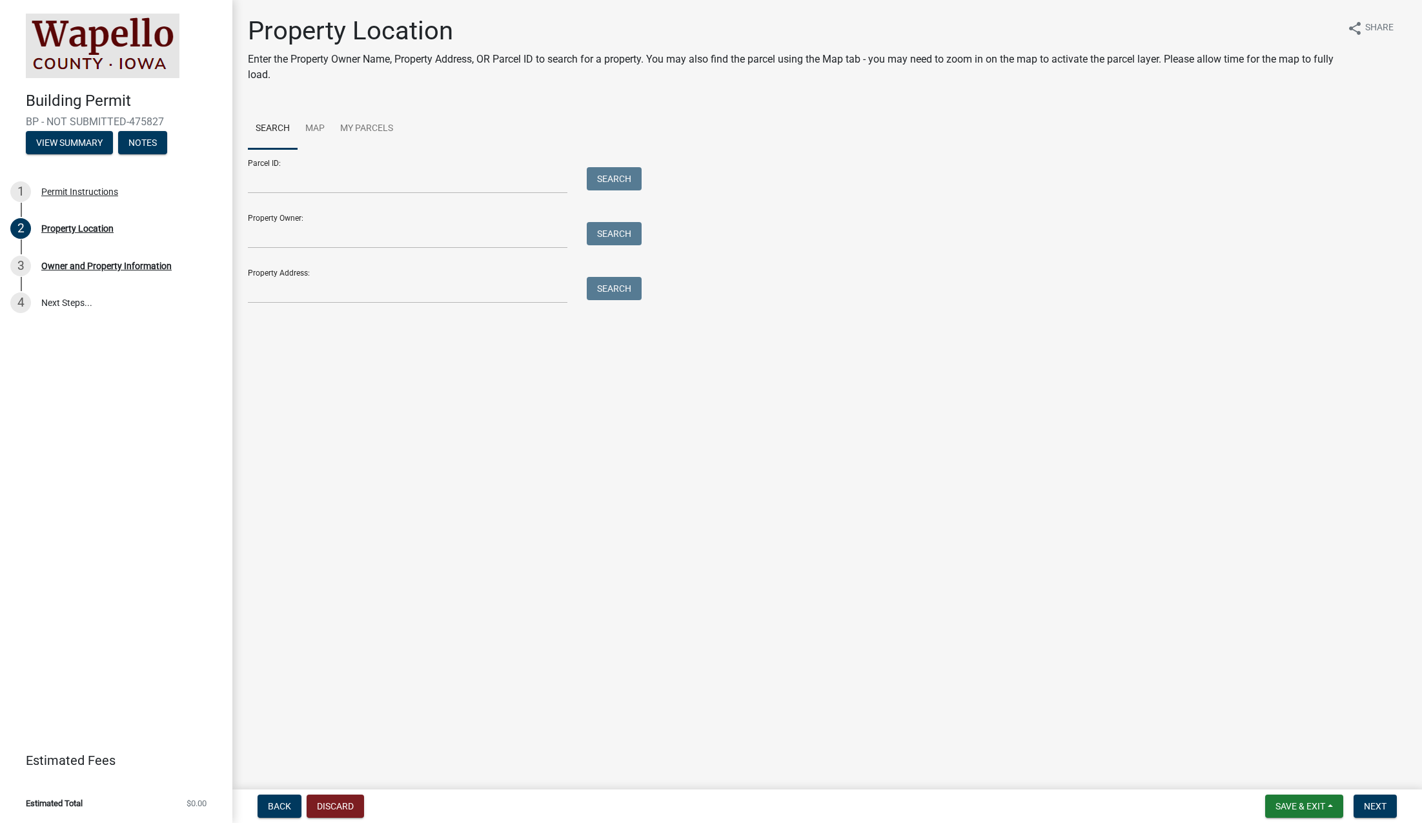 The image size is (1422, 823). What do you see at coordinates (272, 129) in the screenshot?
I see `a: Search` at bounding box center [272, 129].